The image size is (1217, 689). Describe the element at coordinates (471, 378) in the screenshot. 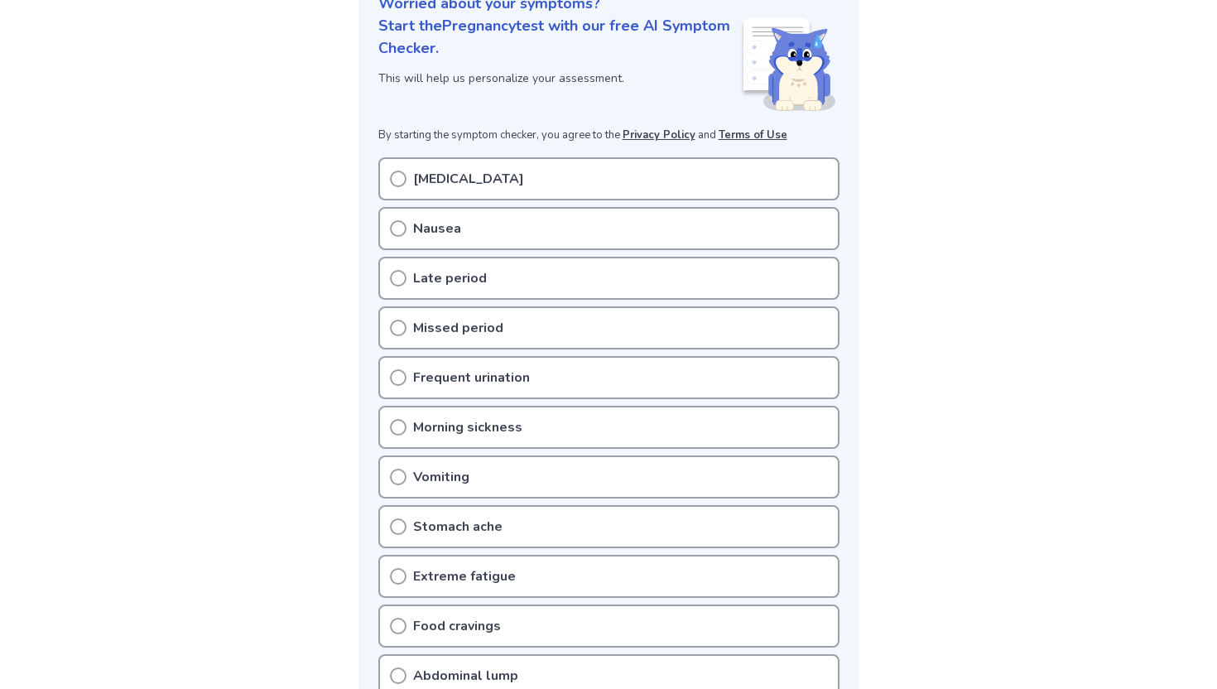

I see `p: Frequent urination` at that location.